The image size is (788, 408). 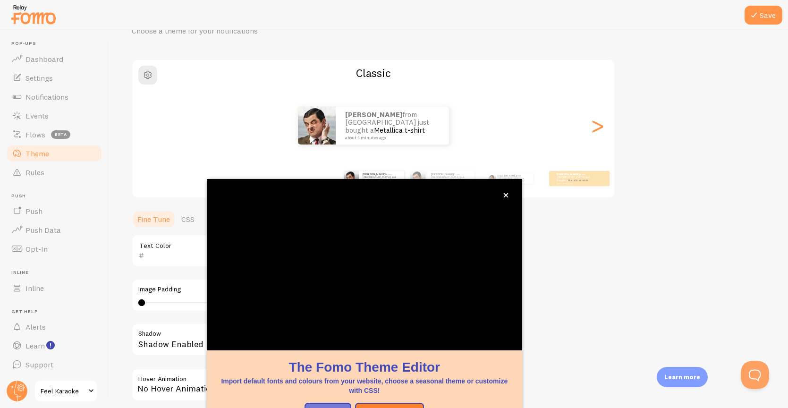 What do you see at coordinates (57, 43) in the screenshot?
I see `span: Pop-ups` at bounding box center [57, 43].